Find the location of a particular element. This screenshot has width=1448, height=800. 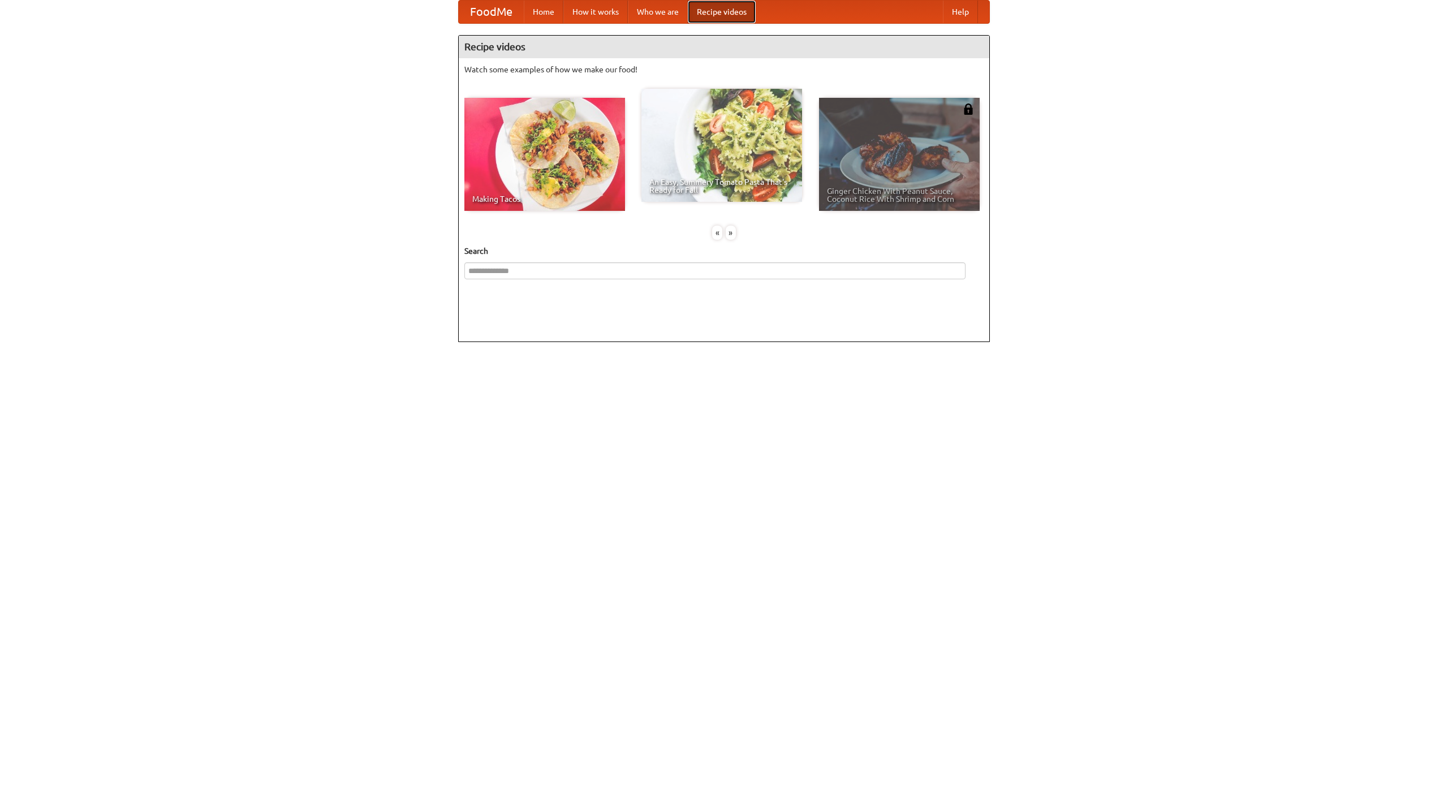

a: Who we are is located at coordinates (658, 12).